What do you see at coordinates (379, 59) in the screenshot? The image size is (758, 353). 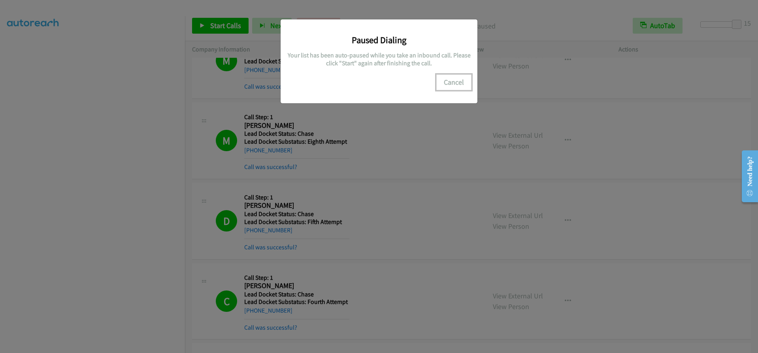 I see `h5: Your list has been auto-paused while you take an inbound call. Please click "Start" again after f...` at bounding box center [379, 59].